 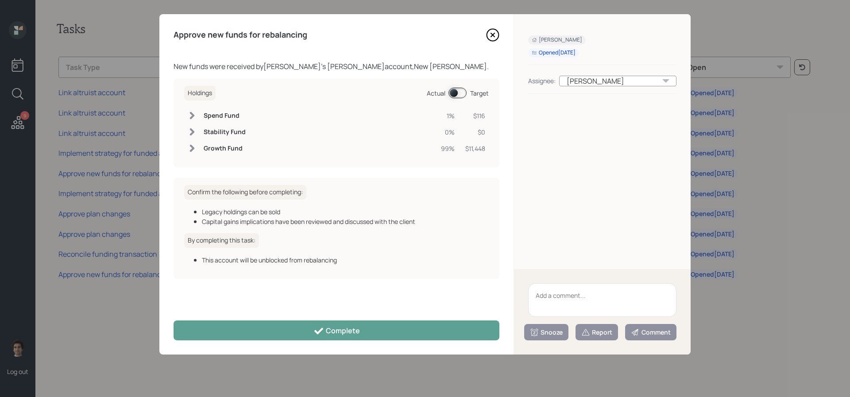 What do you see at coordinates (479, 93) in the screenshot?
I see `div: Target` at bounding box center [479, 93].